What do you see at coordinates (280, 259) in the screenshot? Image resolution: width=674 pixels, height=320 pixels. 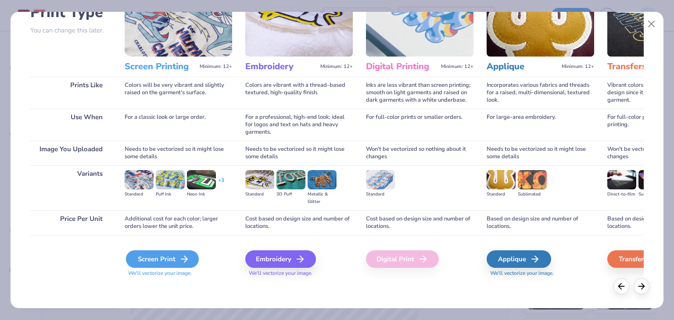 I see `div: Embroidery` at bounding box center [280, 259].